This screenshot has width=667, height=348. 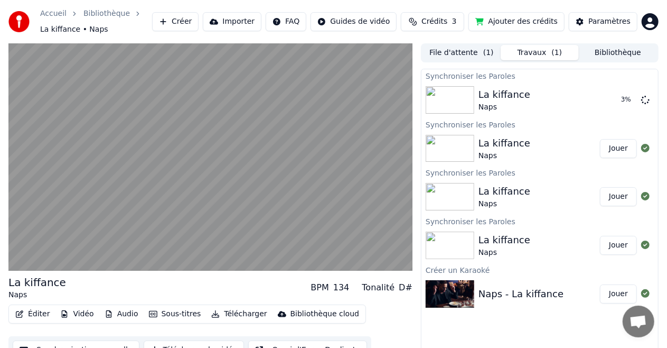 What do you see at coordinates (53, 14) in the screenshot?
I see `a: Accueil` at bounding box center [53, 14].